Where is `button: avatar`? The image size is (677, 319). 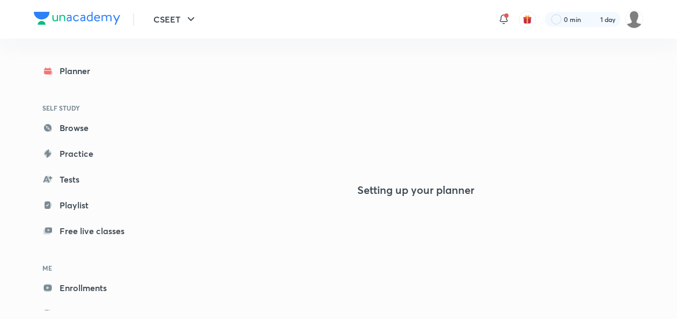
button: avatar is located at coordinates (527, 19).